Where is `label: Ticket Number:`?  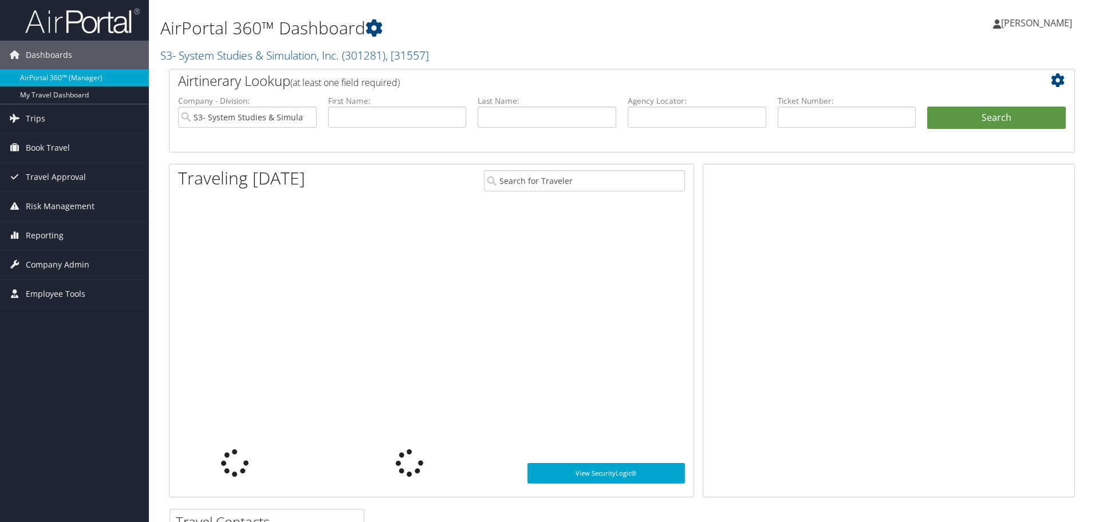 label: Ticket Number: is located at coordinates (847, 101).